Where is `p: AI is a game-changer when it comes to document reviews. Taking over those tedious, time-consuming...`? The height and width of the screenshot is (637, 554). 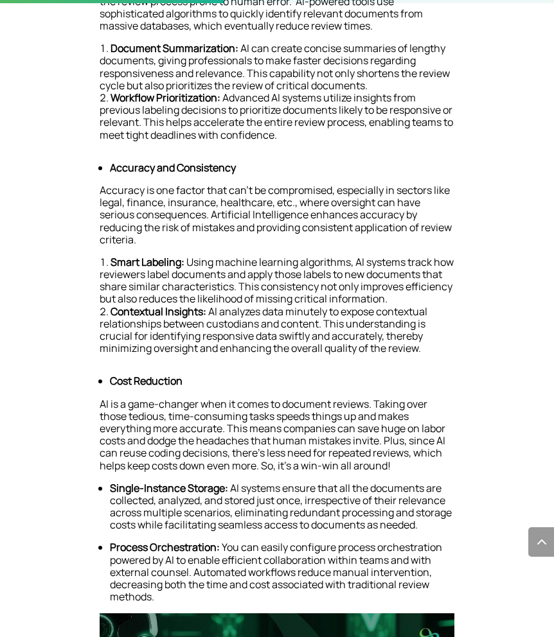 p: AI is a game-changer when it comes to document reviews. Taking over those tedious, time-consuming... is located at coordinates (277, 440).